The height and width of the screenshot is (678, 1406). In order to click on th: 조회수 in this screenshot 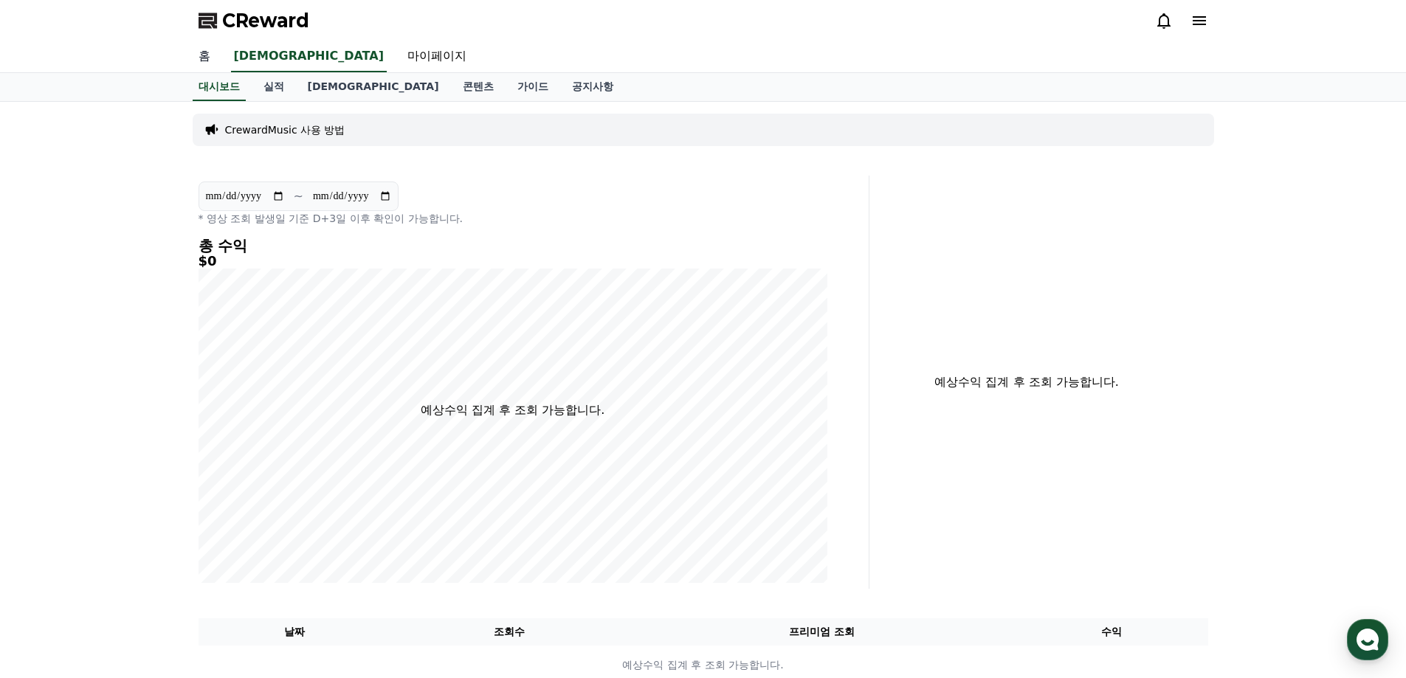, I will do `click(508, 632)`.